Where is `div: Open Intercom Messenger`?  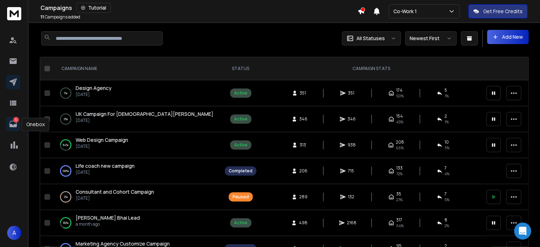
div: Open Intercom Messenger is located at coordinates (522, 231).